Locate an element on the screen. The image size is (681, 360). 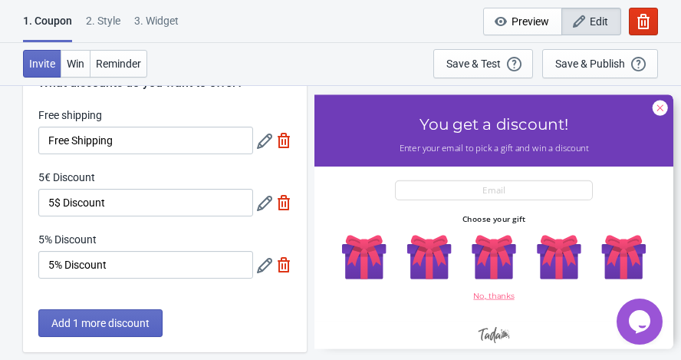
span: Invite is located at coordinates (42, 64).